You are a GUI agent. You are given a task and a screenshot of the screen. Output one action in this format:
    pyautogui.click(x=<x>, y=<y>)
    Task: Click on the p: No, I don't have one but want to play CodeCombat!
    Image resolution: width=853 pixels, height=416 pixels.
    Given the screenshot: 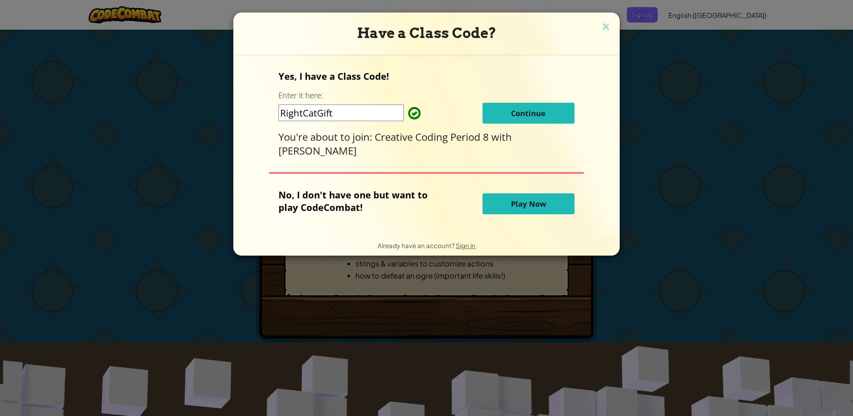 What is the action you would take?
    pyautogui.click(x=359, y=201)
    